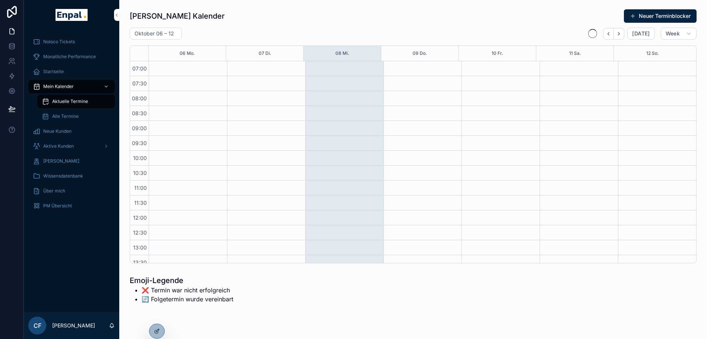 This screenshot has width=707, height=339. Describe the element at coordinates (76, 101) in the screenshot. I see `a: Aktuelle Termine` at that location.